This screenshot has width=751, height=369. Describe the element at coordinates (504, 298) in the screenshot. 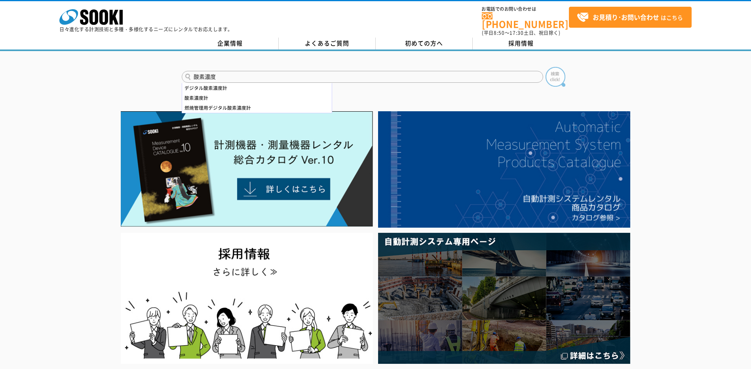

I see `img: 自動計測システム専用ページ` at that location.